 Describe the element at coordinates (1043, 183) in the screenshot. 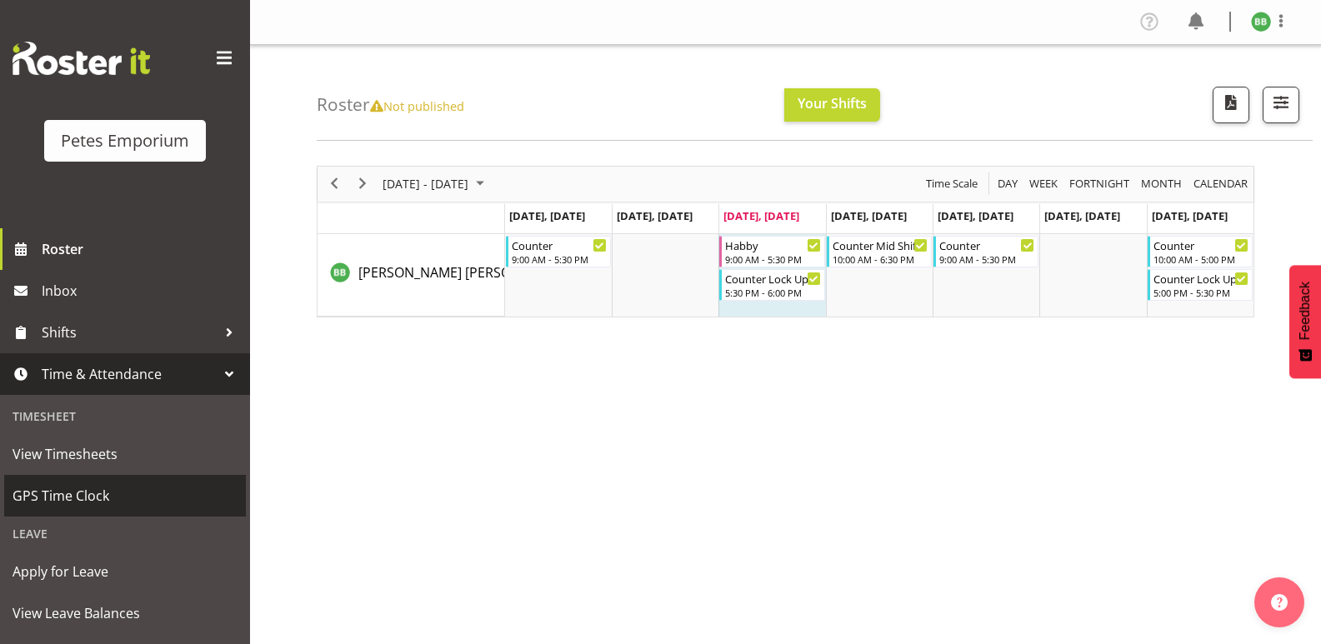

I see `button: Timeline Week` at that location.